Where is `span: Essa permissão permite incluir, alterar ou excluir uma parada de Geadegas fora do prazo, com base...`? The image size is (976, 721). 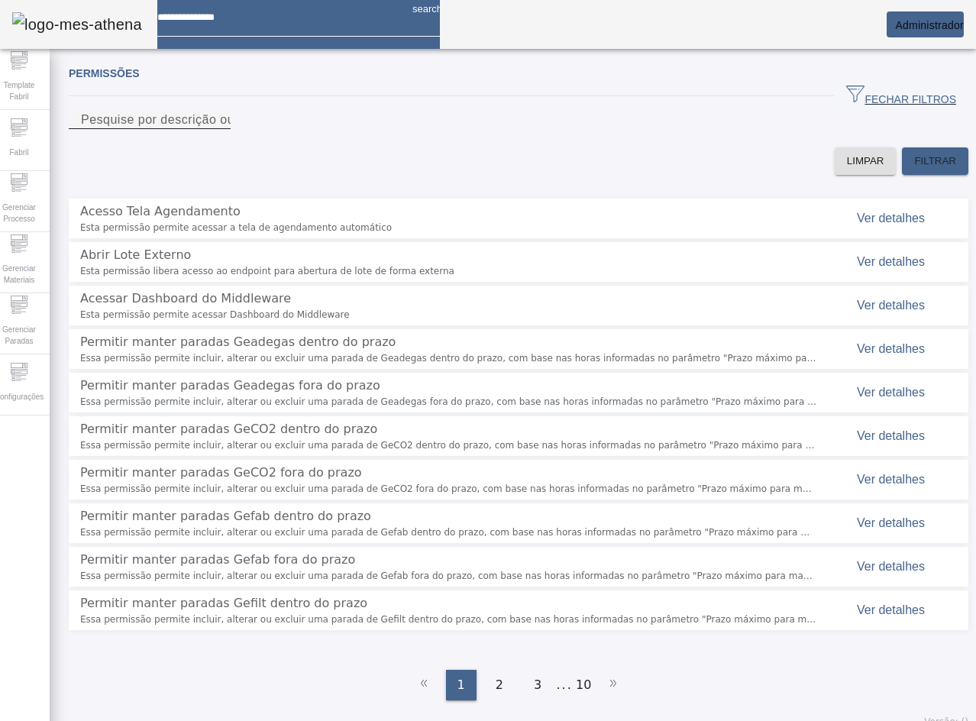
span: Essa permissão permite incluir, alterar ou excluir uma parada de Geadegas fora do prazo, com base... is located at coordinates (448, 402).